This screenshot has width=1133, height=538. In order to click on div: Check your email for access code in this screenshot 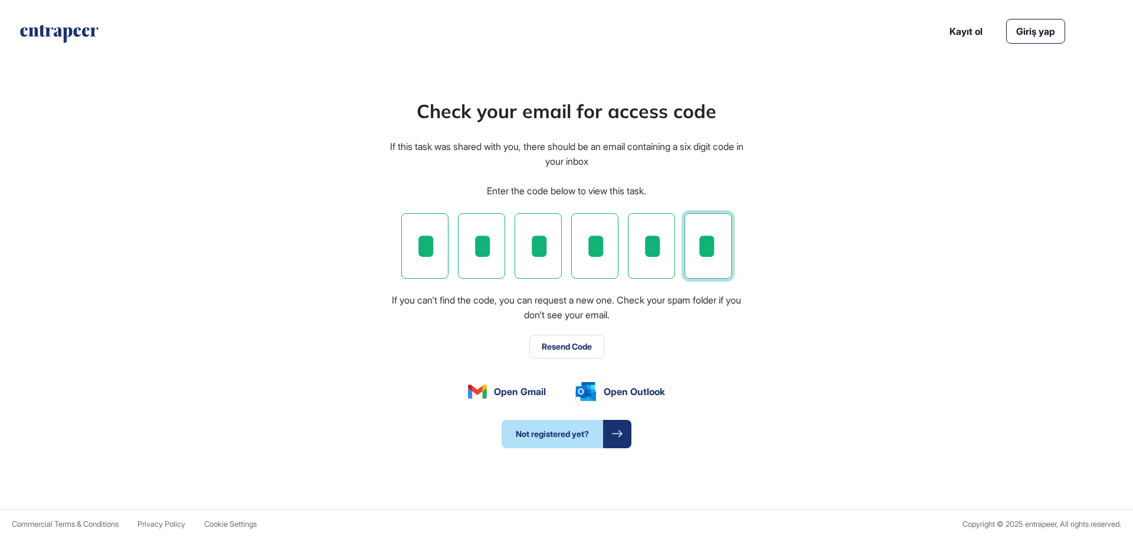, I will do `click(567, 111)`.